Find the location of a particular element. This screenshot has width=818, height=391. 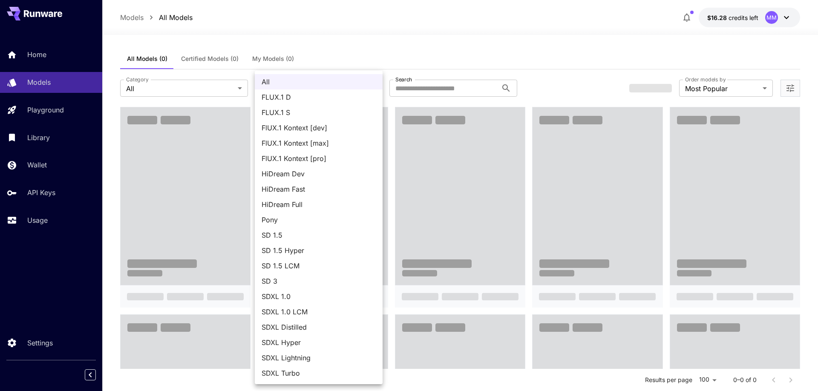

span: HiDream Fast is located at coordinates (319, 189).